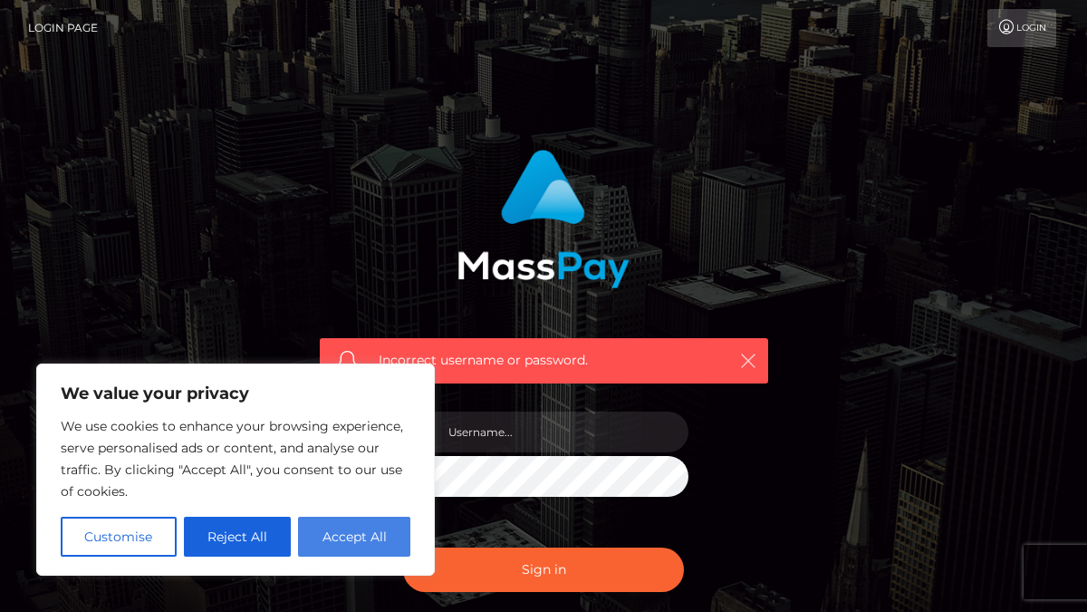  Describe the element at coordinates (560, 431) in the screenshot. I see `input: Username...` at that location.